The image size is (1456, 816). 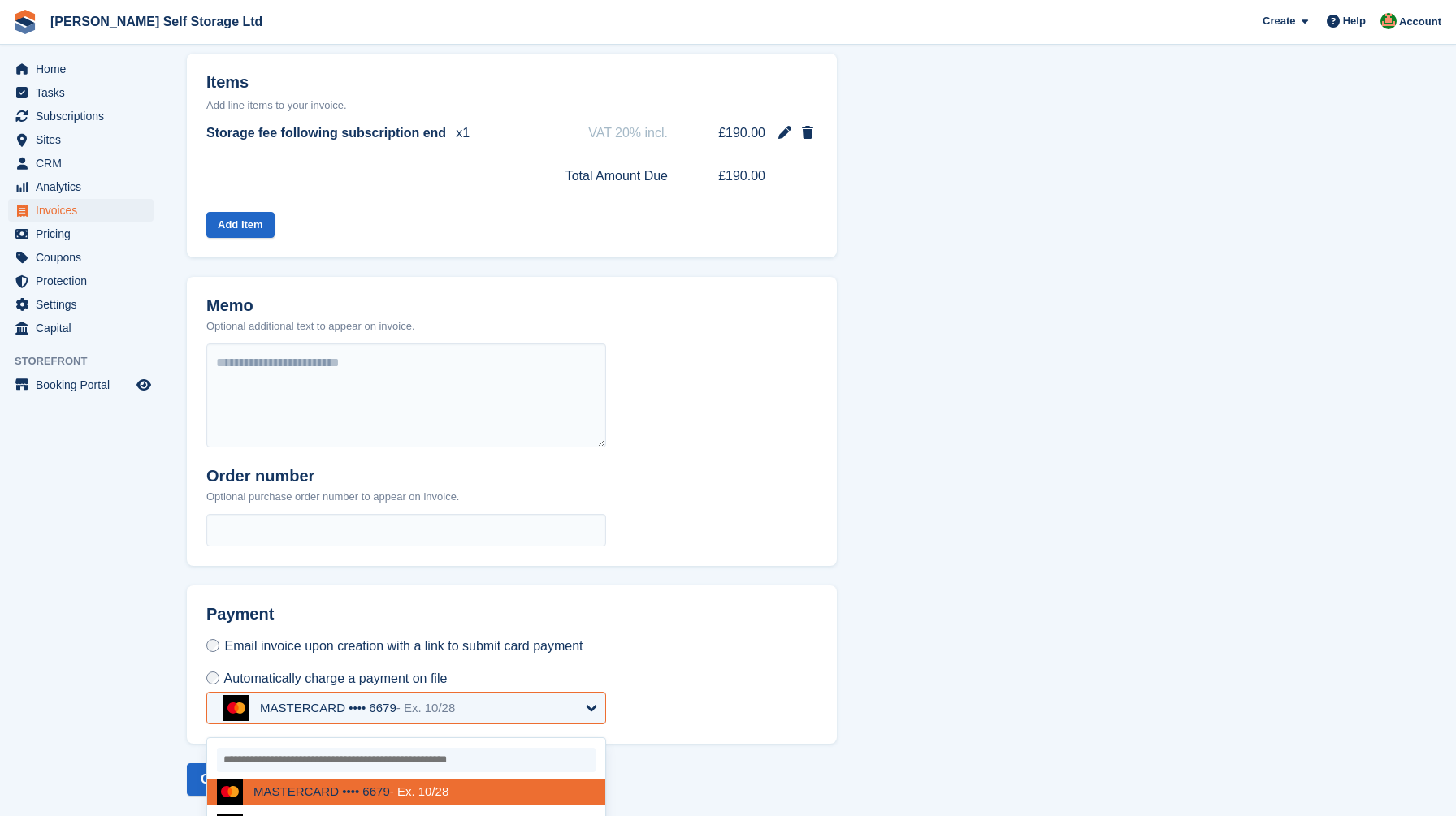 I want to click on span: Subscriptions, so click(x=84, y=116).